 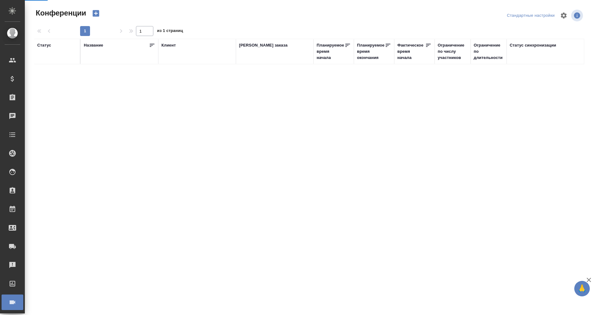 What do you see at coordinates (169, 45) in the screenshot?
I see `div: Клиент` at bounding box center [169, 45].